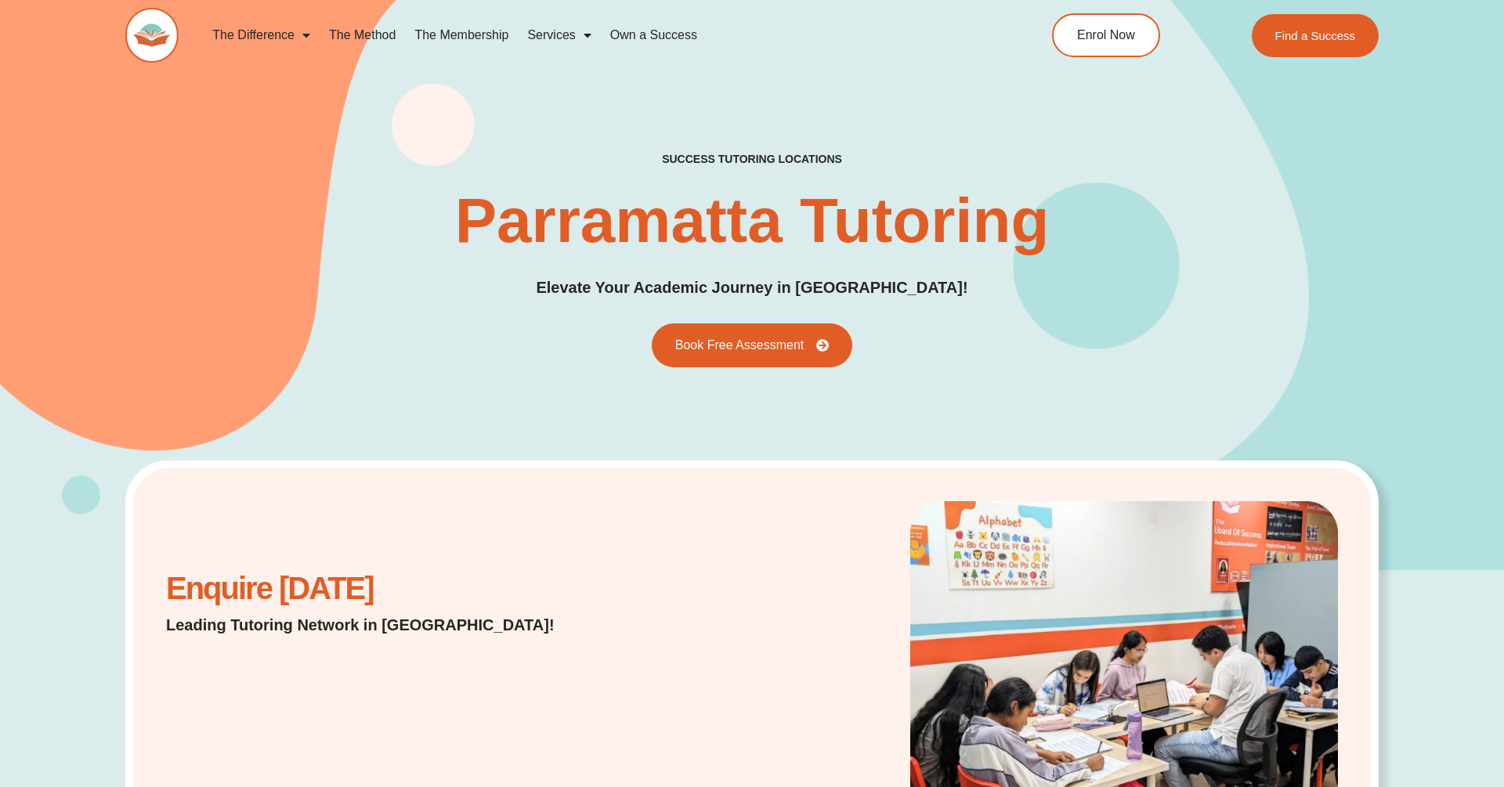  What do you see at coordinates (653, 35) in the screenshot?
I see `a: Own a Success` at bounding box center [653, 35].